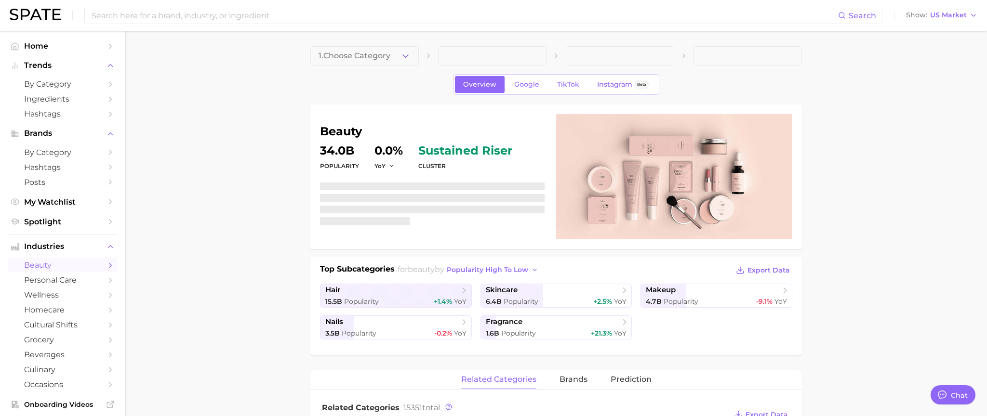  What do you see at coordinates (763, 270) in the screenshot?
I see `button: Export Data` at bounding box center [763, 270].